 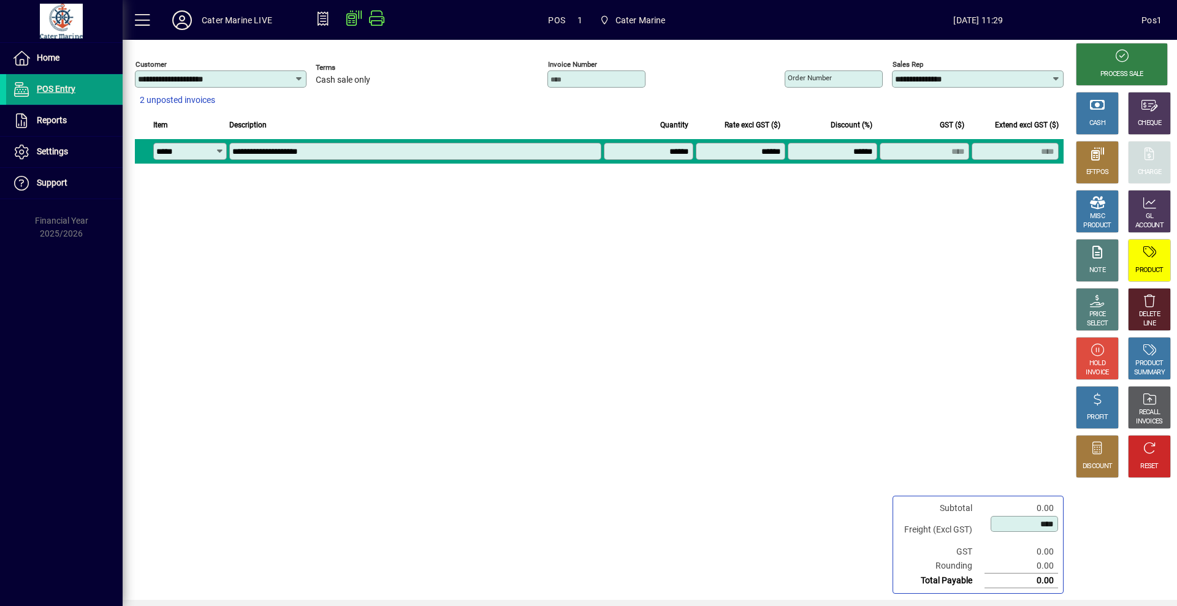 What do you see at coordinates (1097, 373) in the screenshot?
I see `div: INVOICE` at bounding box center [1097, 373].